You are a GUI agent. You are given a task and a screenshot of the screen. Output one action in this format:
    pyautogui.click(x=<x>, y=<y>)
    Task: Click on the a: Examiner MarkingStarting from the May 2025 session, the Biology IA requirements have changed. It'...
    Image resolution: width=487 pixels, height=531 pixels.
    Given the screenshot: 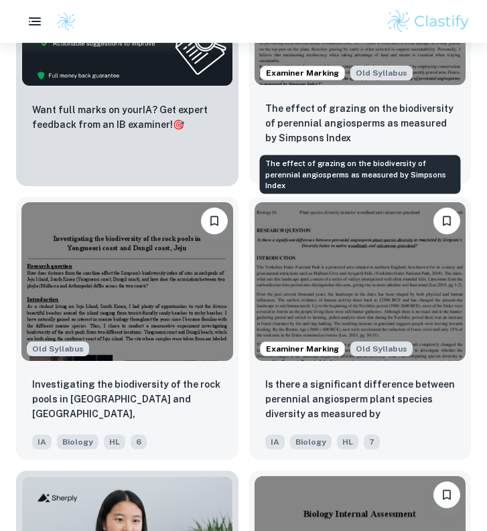 What is the action you would take?
    pyautogui.click(x=360, y=328)
    